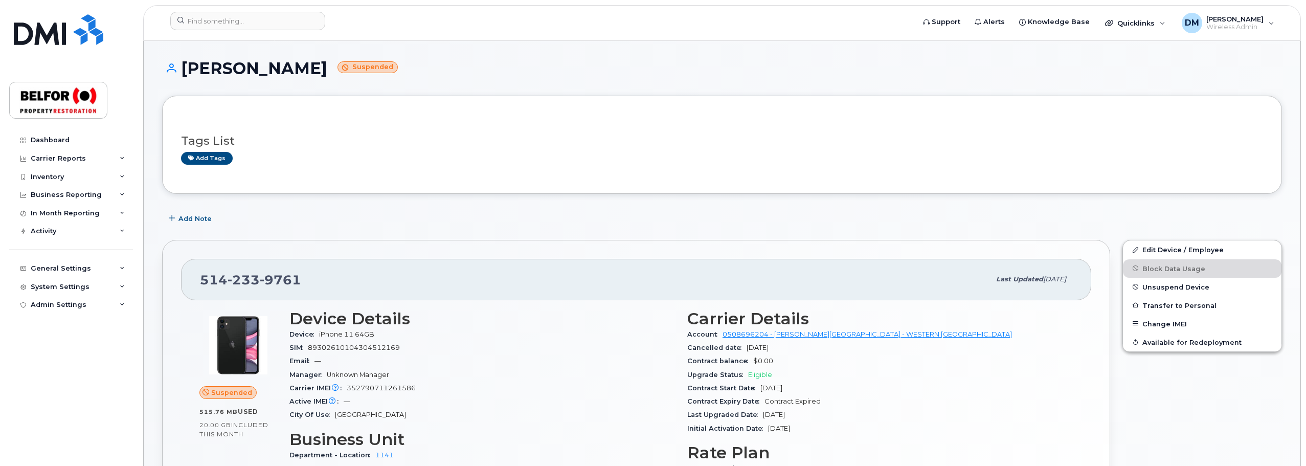  I want to click on span: Add Note, so click(195, 218).